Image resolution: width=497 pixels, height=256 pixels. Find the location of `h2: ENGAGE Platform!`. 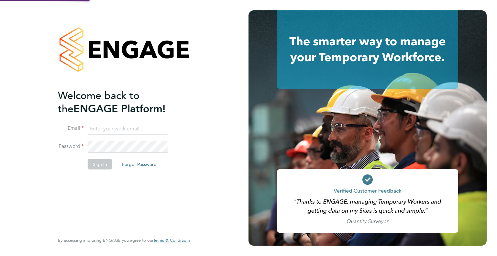

h2: ENGAGE Platform! is located at coordinates (121, 102).